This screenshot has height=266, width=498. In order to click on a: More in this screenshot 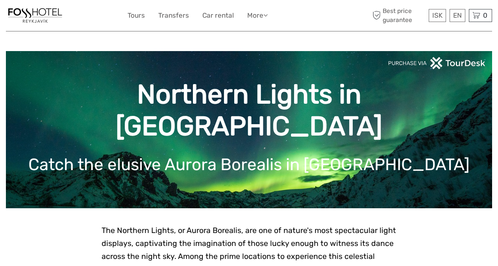, I will do `click(257, 15)`.